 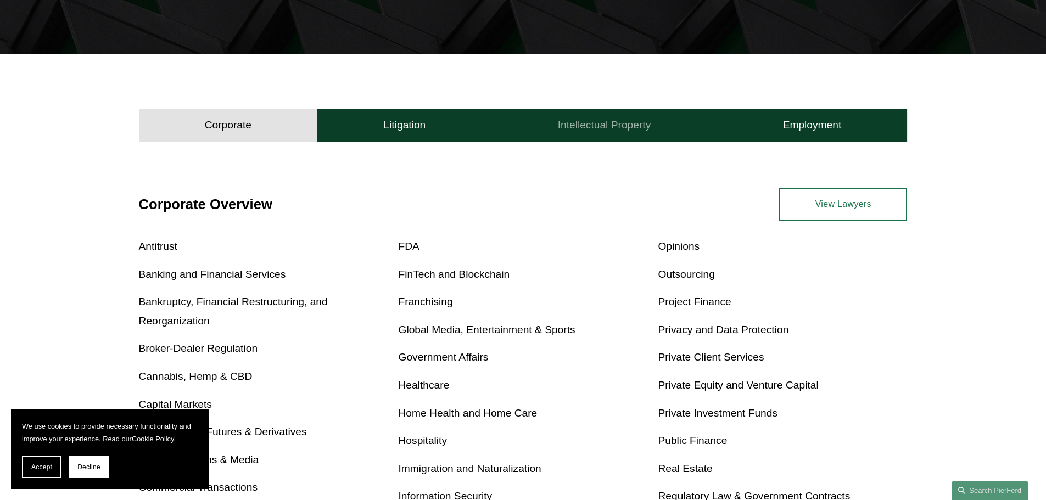 What do you see at coordinates (205, 204) in the screenshot?
I see `span: Corporate Overview` at bounding box center [205, 204].